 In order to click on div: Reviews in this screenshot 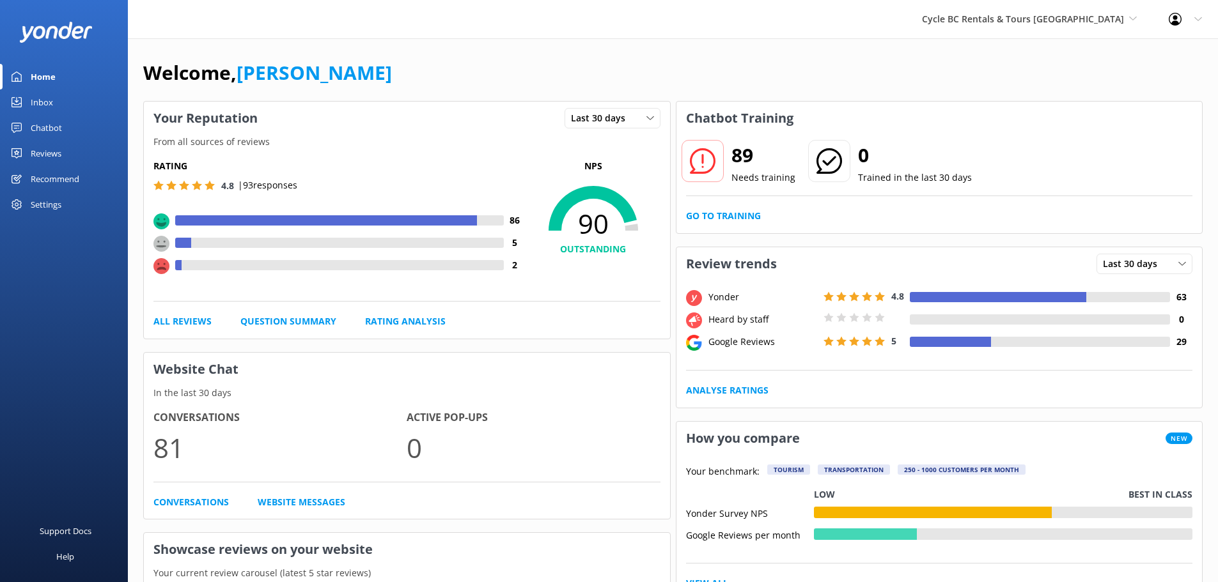, I will do `click(46, 153)`.